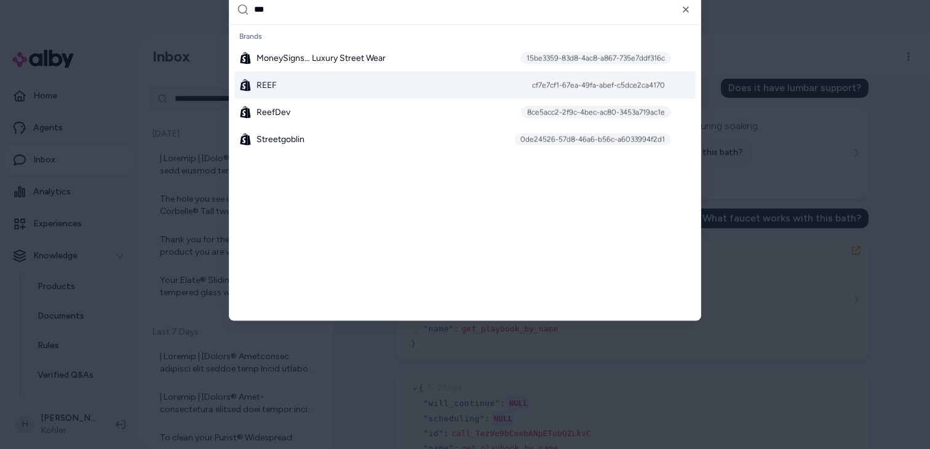 This screenshot has width=930, height=449. I want to click on span: ReefDev, so click(273, 112).